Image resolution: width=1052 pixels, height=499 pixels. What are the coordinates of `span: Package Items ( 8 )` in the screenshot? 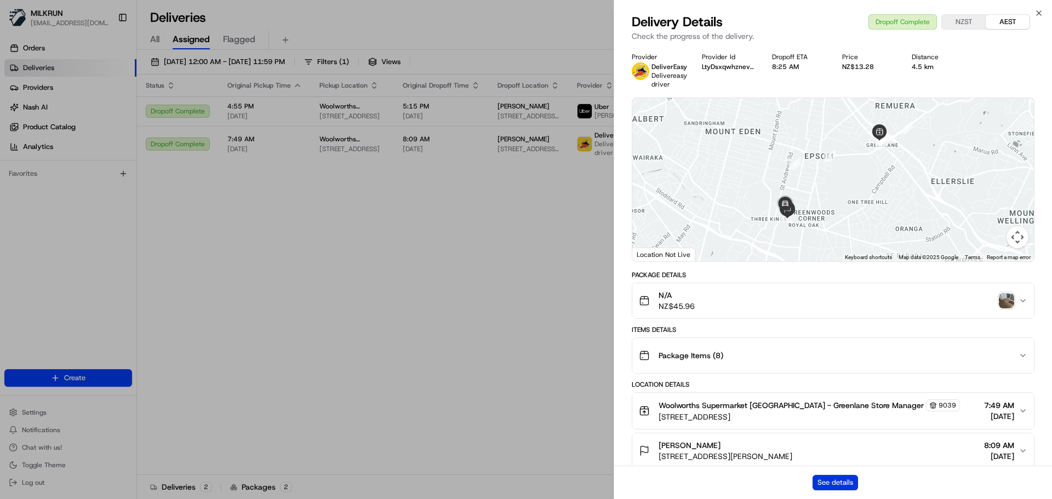 It's located at (691, 356).